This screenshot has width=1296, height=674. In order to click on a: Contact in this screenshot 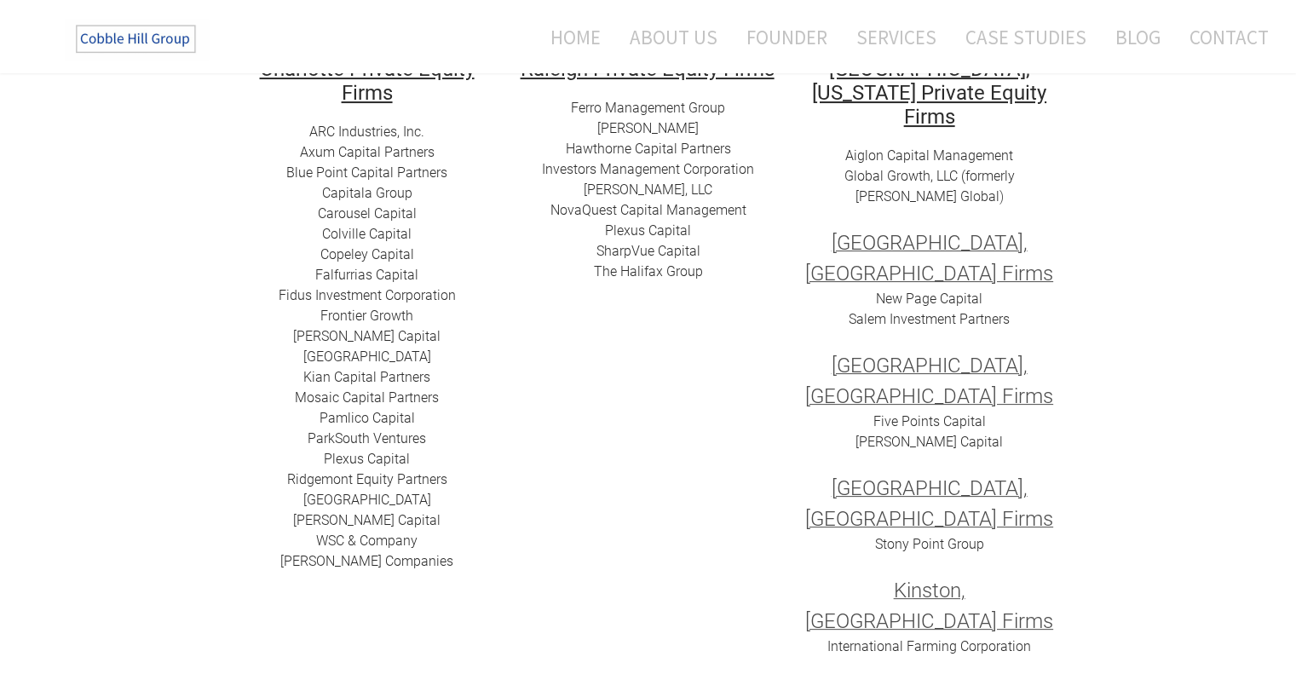, I will do `click(1223, 37)`.